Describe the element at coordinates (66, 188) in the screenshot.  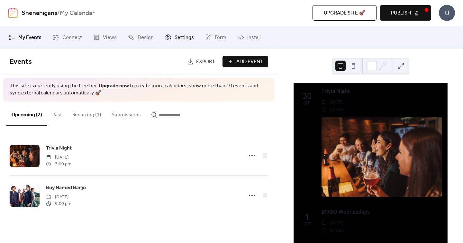
I see `a: Boy Named Banjo` at that location.